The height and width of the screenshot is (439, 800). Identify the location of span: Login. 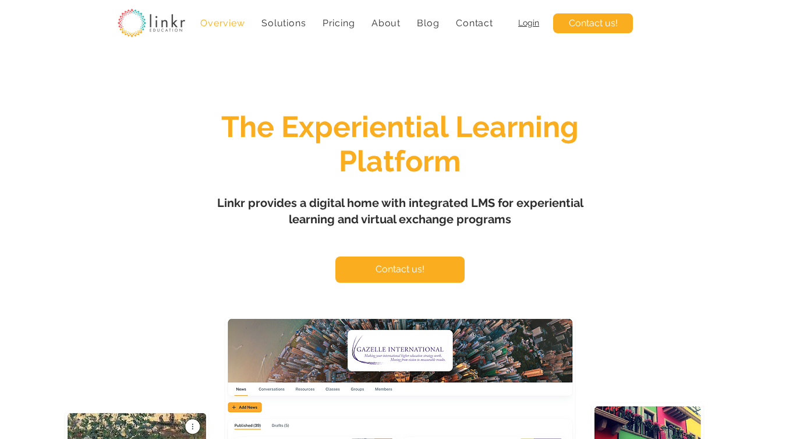
(529, 23).